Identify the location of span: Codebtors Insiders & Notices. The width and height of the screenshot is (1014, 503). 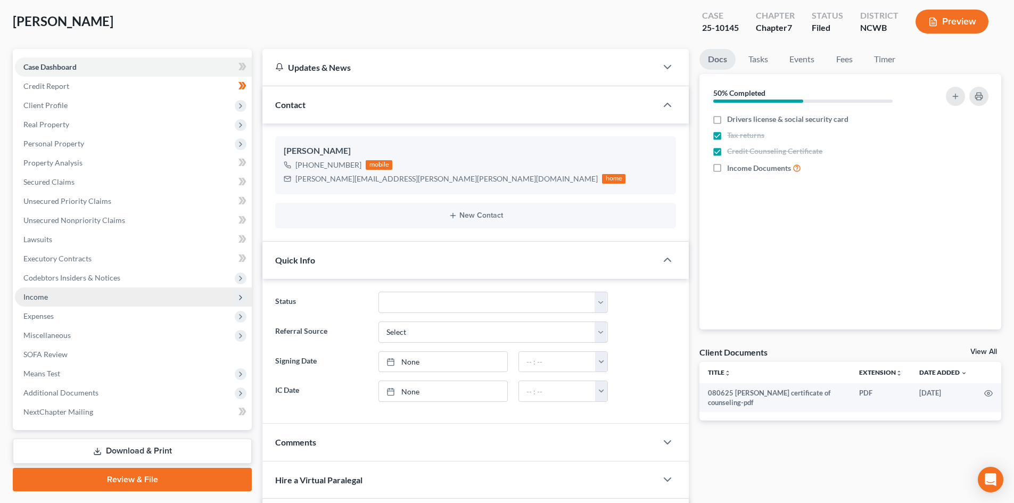
(72, 277).